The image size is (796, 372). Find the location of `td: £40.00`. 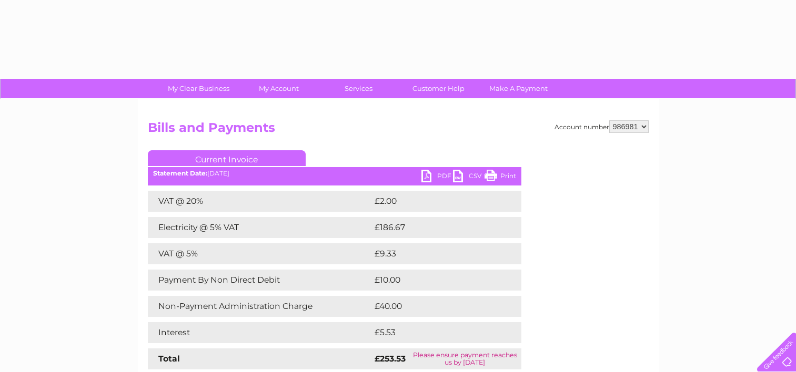

td: £40.00 is located at coordinates (436, 307).